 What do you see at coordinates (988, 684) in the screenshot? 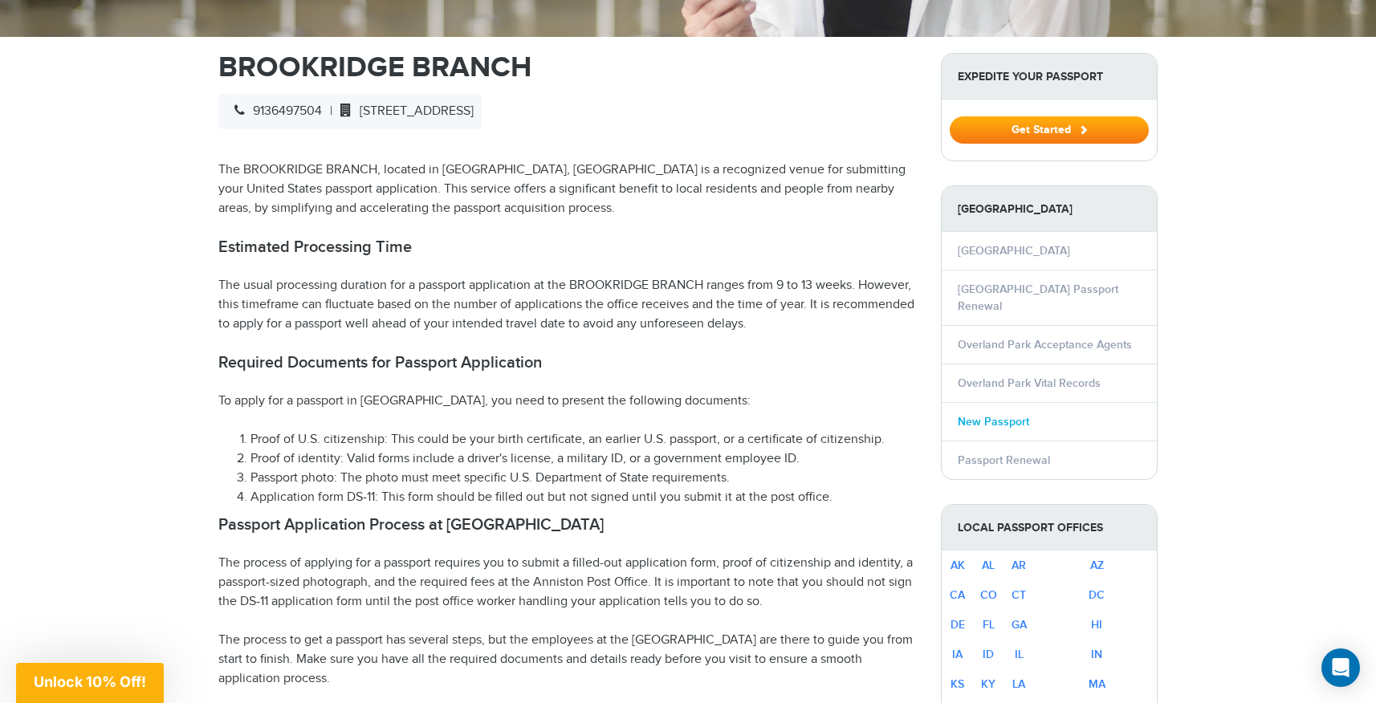
I see `a: KY` at bounding box center [988, 684].